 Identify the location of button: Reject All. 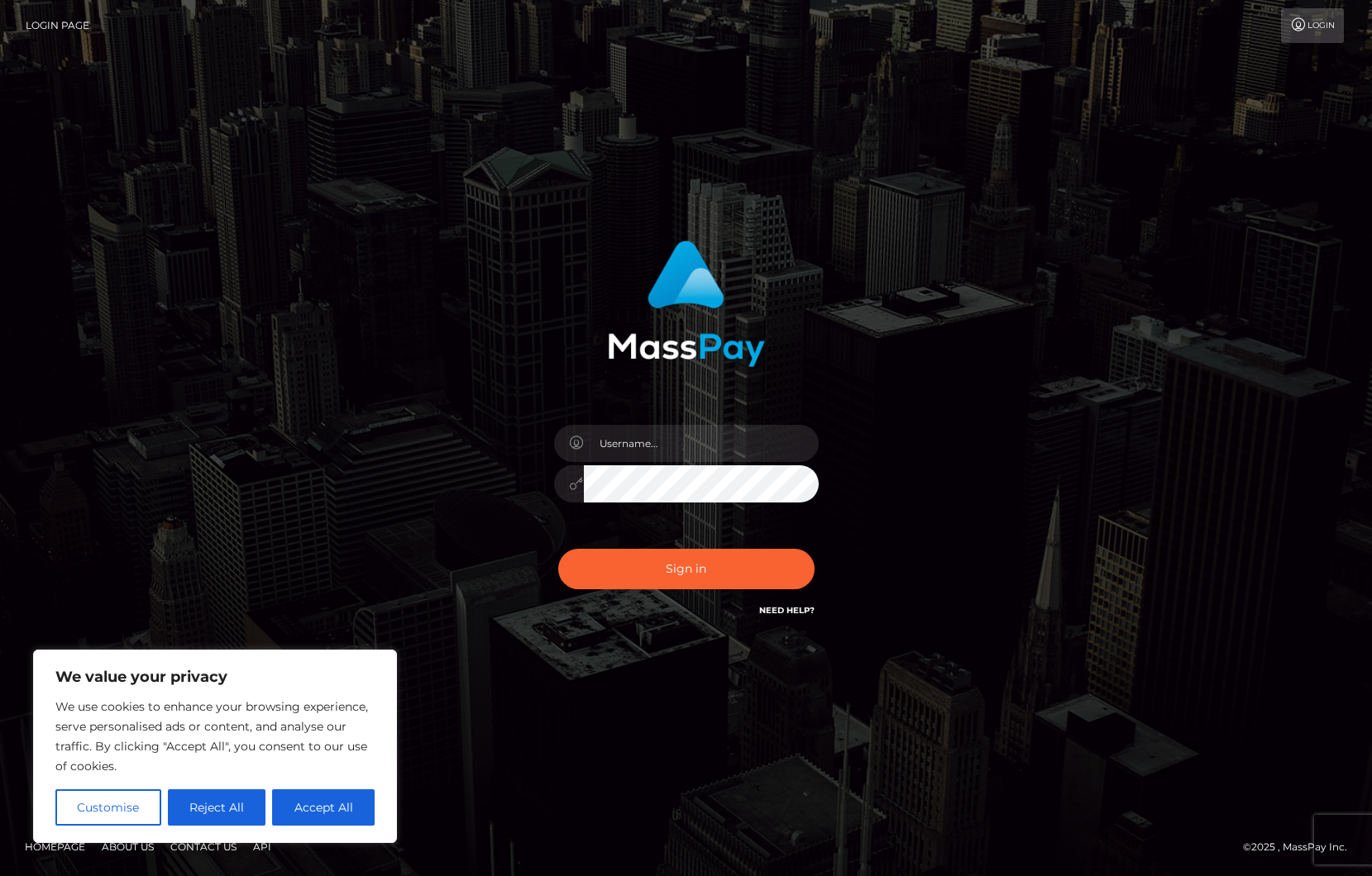
(217, 808).